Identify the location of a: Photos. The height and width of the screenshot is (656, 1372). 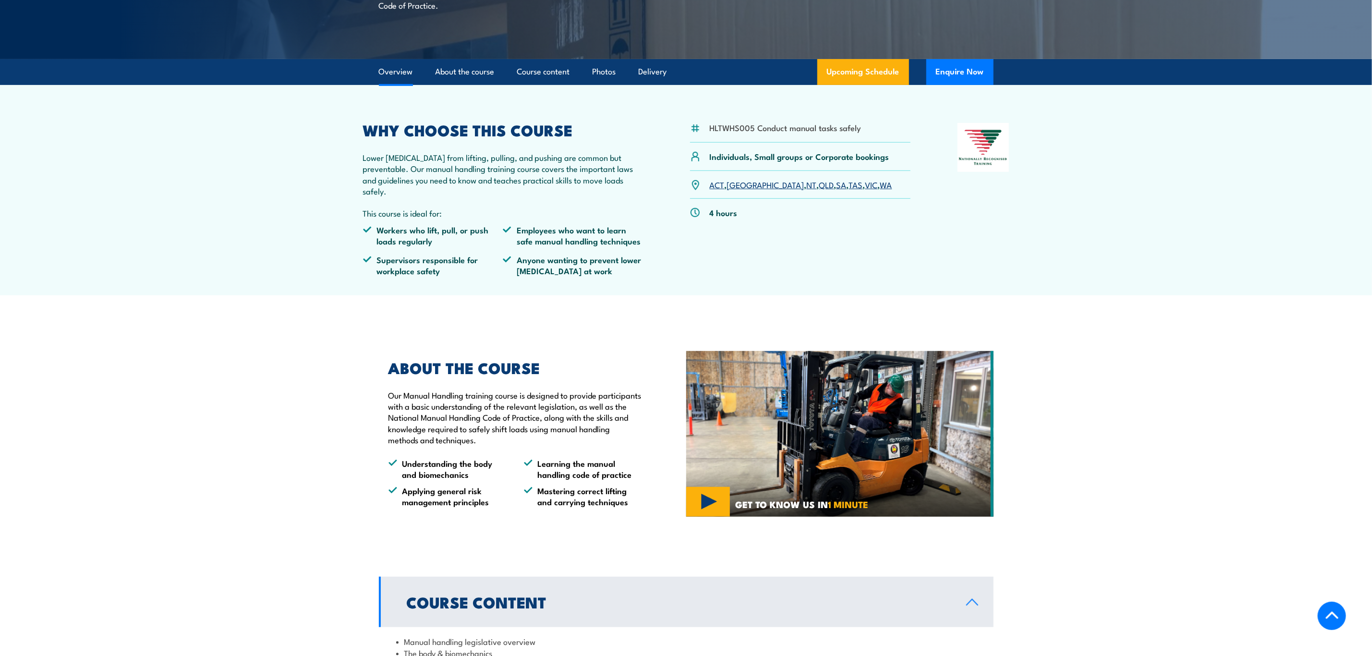
(604, 72).